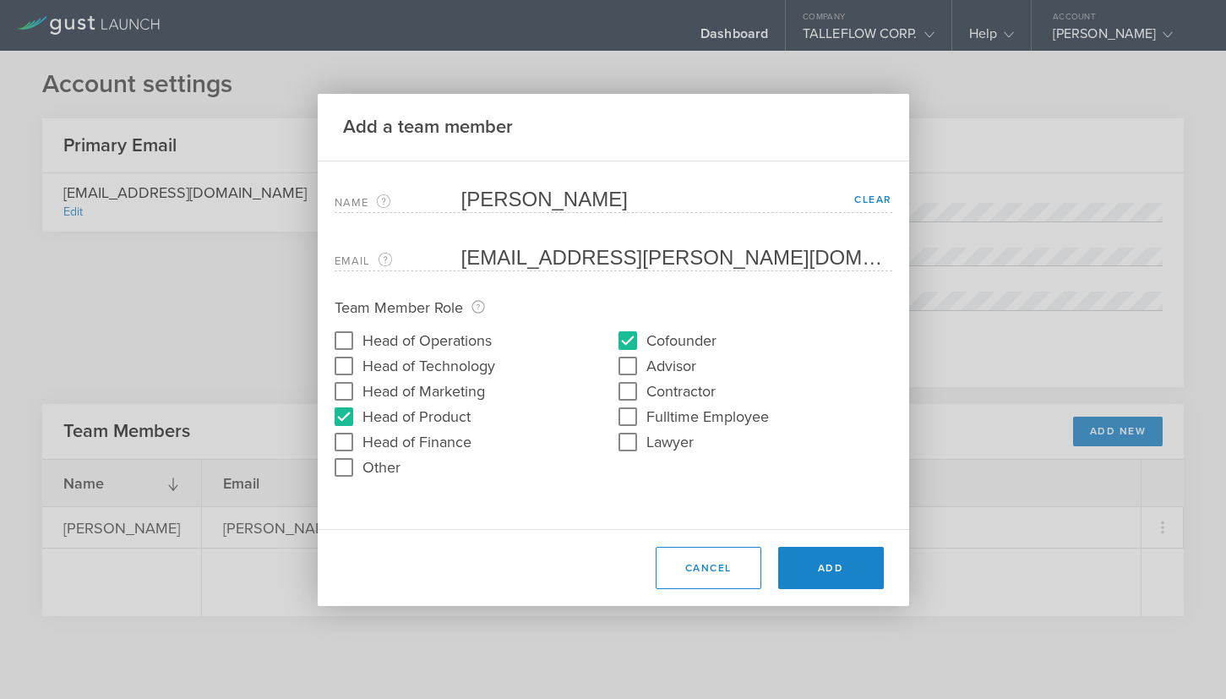 The width and height of the screenshot is (1226, 699). I want to click on a: Clear, so click(873, 199).